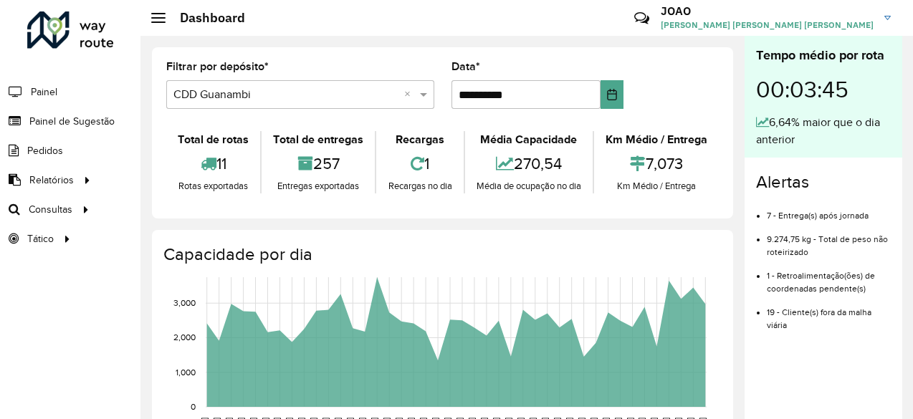 The width and height of the screenshot is (913, 419). What do you see at coordinates (52, 180) in the screenshot?
I see `span: Relatórios` at bounding box center [52, 180].